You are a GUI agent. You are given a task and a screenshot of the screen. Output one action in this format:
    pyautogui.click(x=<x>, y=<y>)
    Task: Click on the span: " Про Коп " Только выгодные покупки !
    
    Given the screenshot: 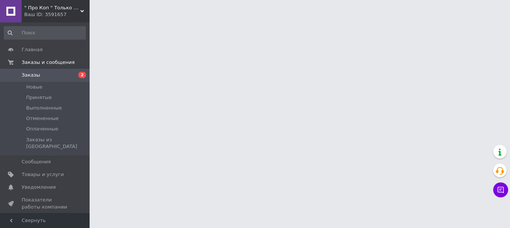 What is the action you would take?
    pyautogui.click(x=52, y=8)
    